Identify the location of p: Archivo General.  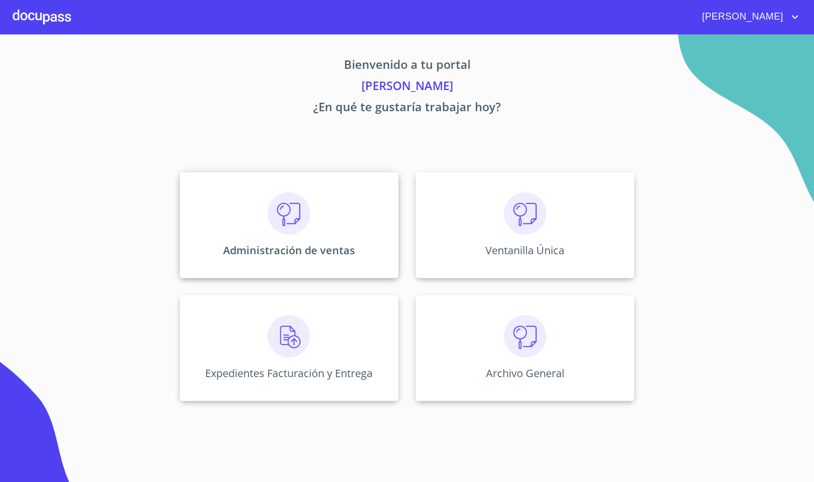
(525, 373).